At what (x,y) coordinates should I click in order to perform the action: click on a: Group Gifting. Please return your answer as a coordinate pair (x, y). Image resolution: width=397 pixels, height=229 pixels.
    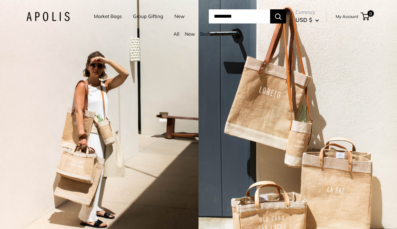
    Looking at the image, I should click on (148, 16).